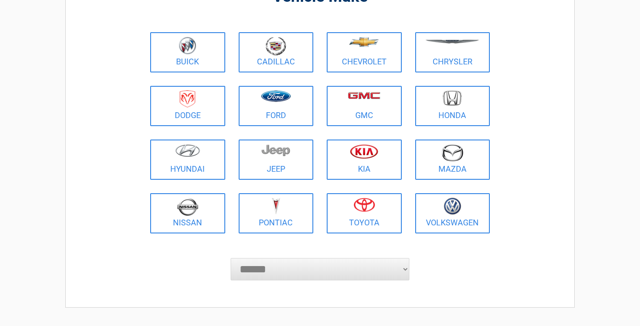 This screenshot has height=326, width=640. Describe the element at coordinates (188, 106) in the screenshot. I see `a: Dodge` at that location.